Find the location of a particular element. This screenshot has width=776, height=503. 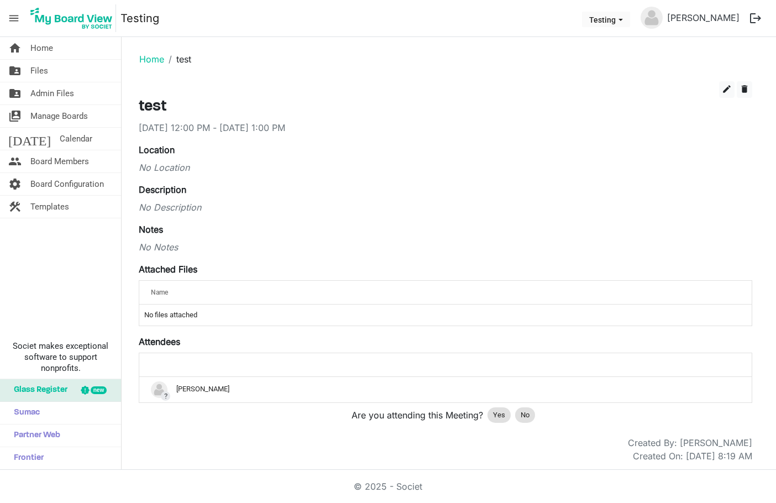

span: Board Members is located at coordinates (60, 161).